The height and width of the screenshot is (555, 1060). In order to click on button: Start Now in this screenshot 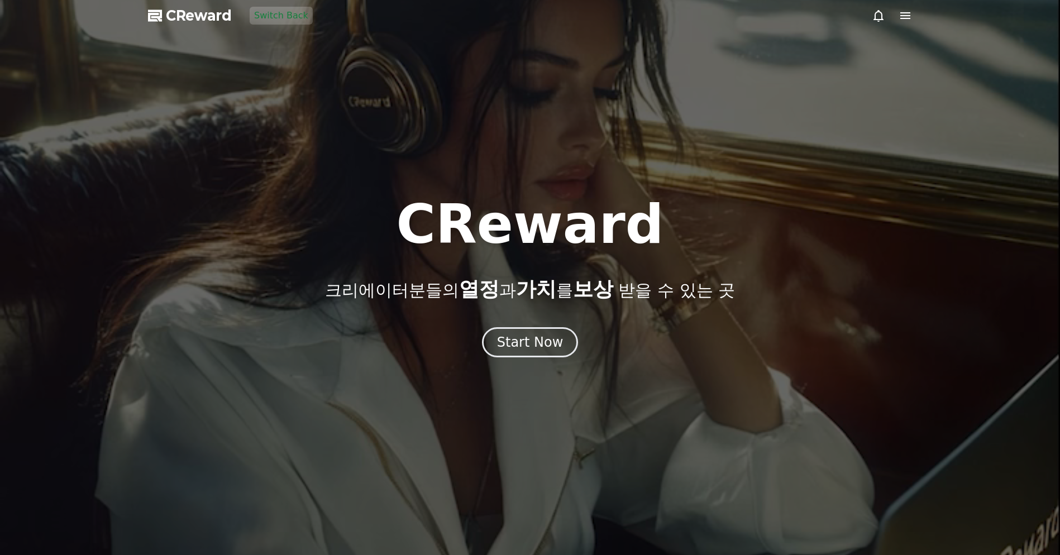, I will do `click(530, 343)`.